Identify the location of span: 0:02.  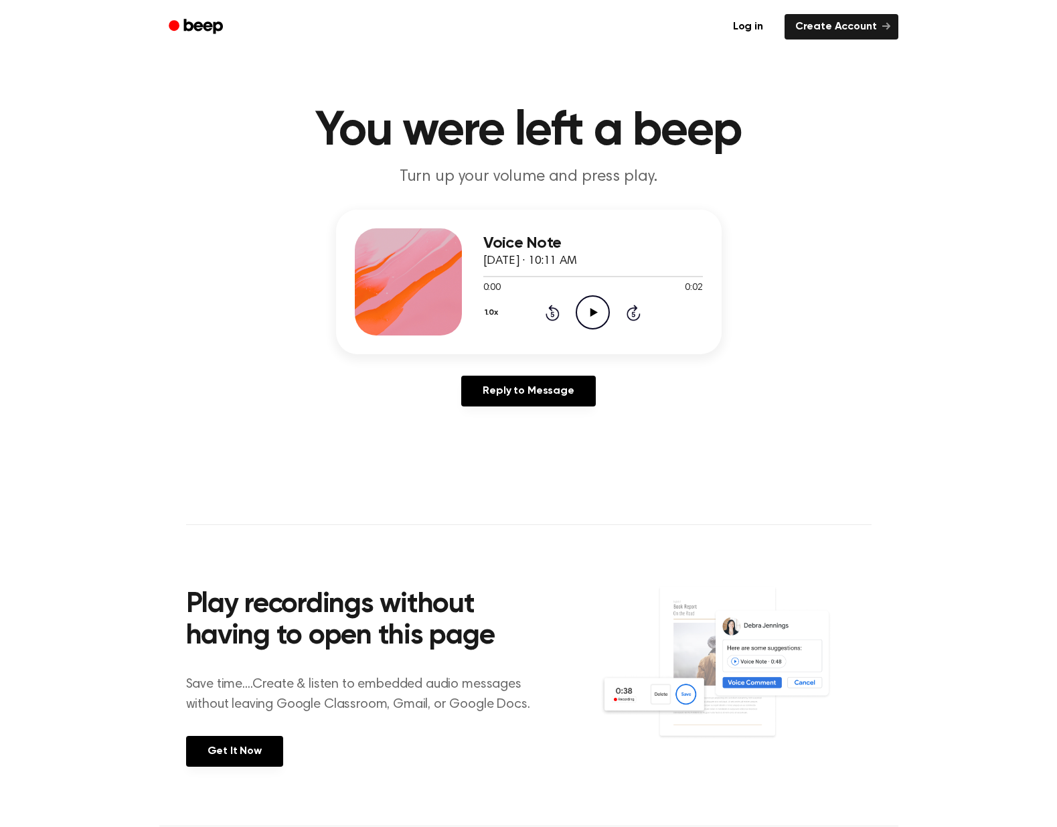
(694, 288).